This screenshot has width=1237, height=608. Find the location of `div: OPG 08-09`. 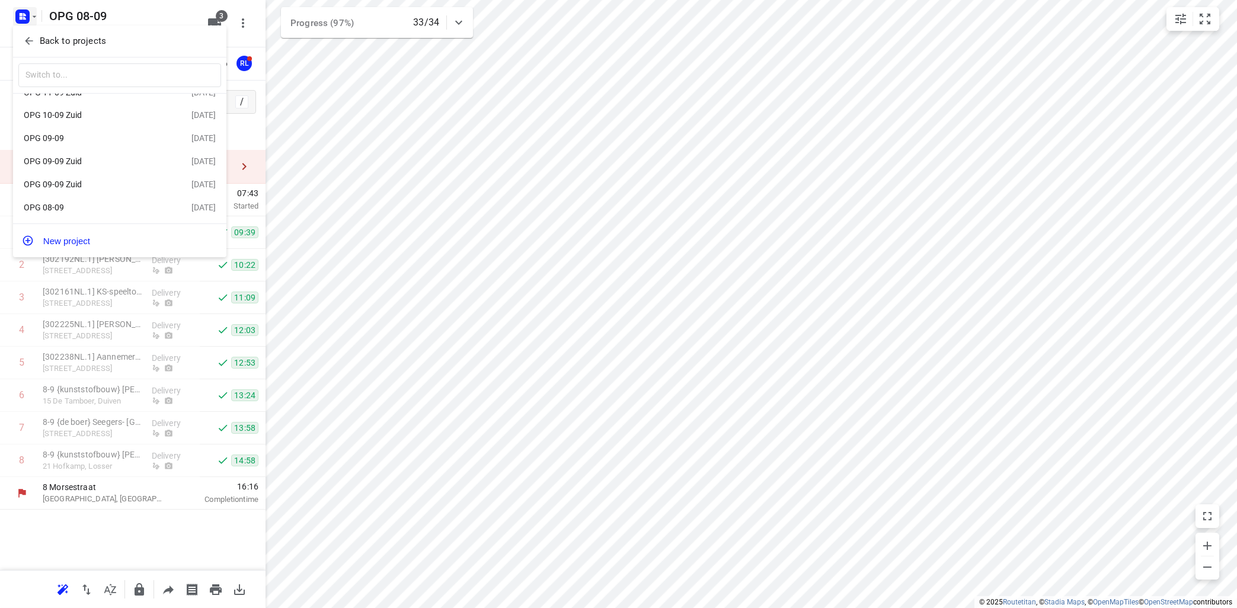

div: OPG 08-09 is located at coordinates (92, 208).